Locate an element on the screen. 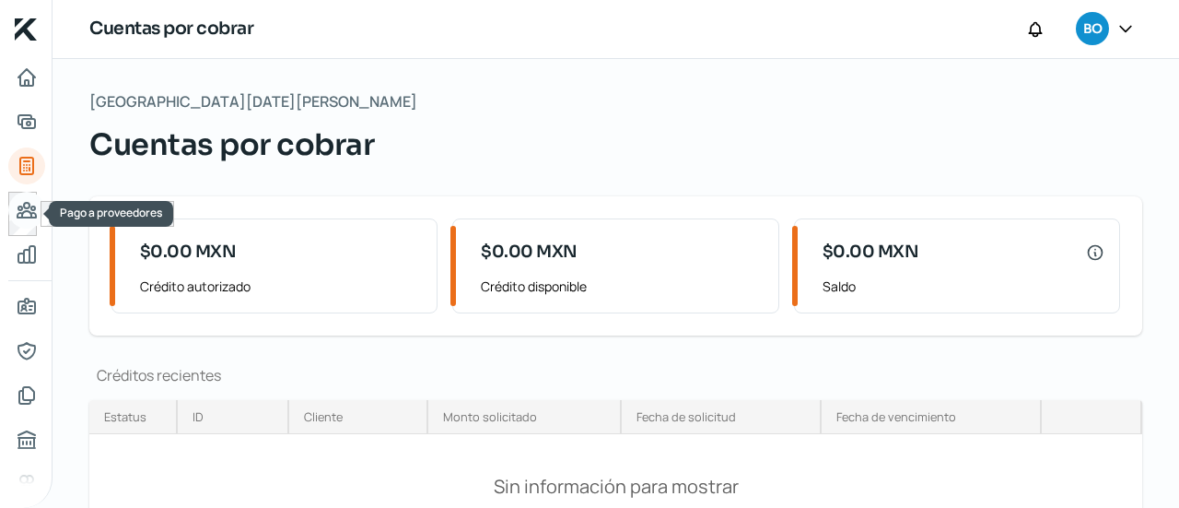 This screenshot has height=508, width=1179. h1: Cuentas por cobrar is located at coordinates (171, 29).